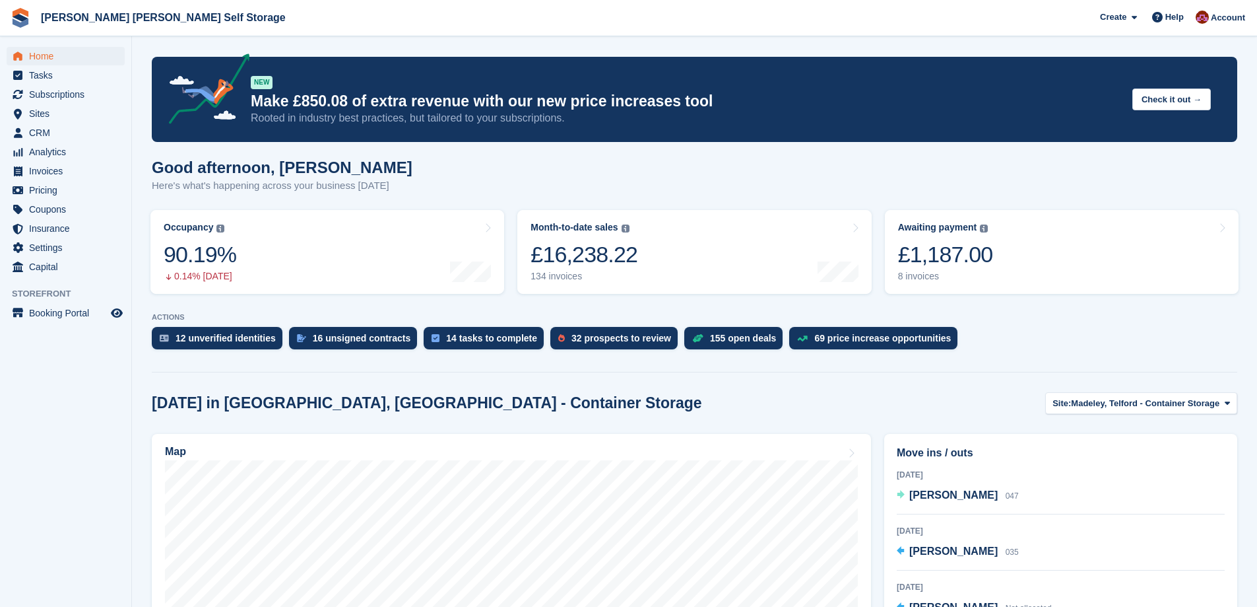 The width and height of the screenshot is (1257, 607). What do you see at coordinates (220, 341) in the screenshot?
I see `a: 12 unverified identities` at bounding box center [220, 341].